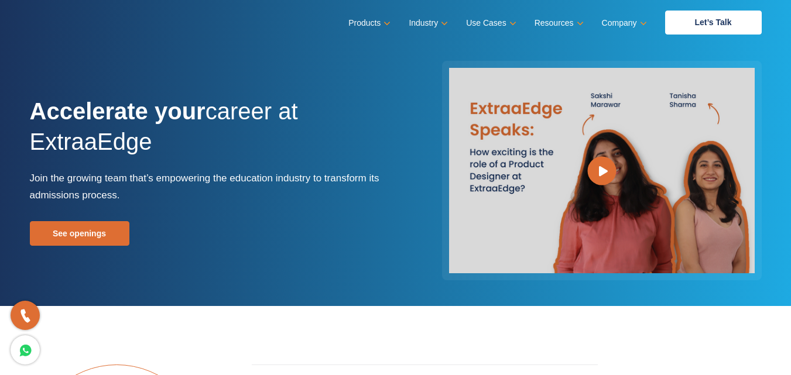 The height and width of the screenshot is (375, 791). I want to click on h1: career at ExtraaEdge, so click(208, 133).